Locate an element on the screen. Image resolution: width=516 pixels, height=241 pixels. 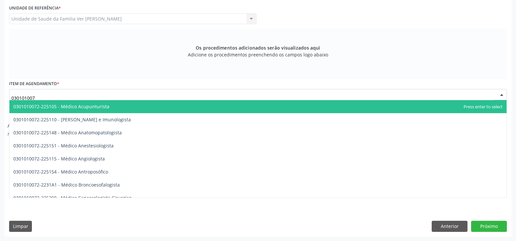
span: 0301010072-225154 - Médico Antroposófico is located at coordinates (61, 171).